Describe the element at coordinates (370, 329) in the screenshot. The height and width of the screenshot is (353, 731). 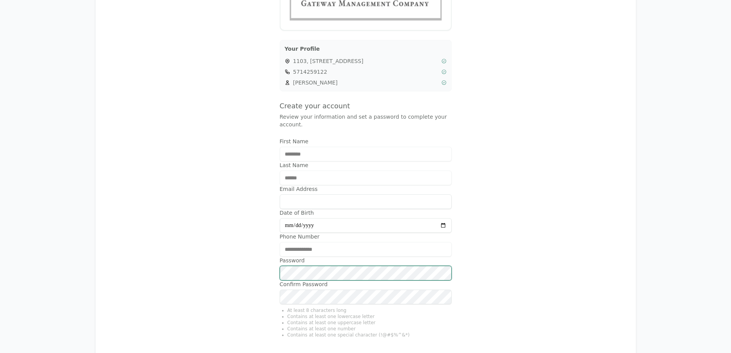
I see `li: Contains at least one number` at that location.